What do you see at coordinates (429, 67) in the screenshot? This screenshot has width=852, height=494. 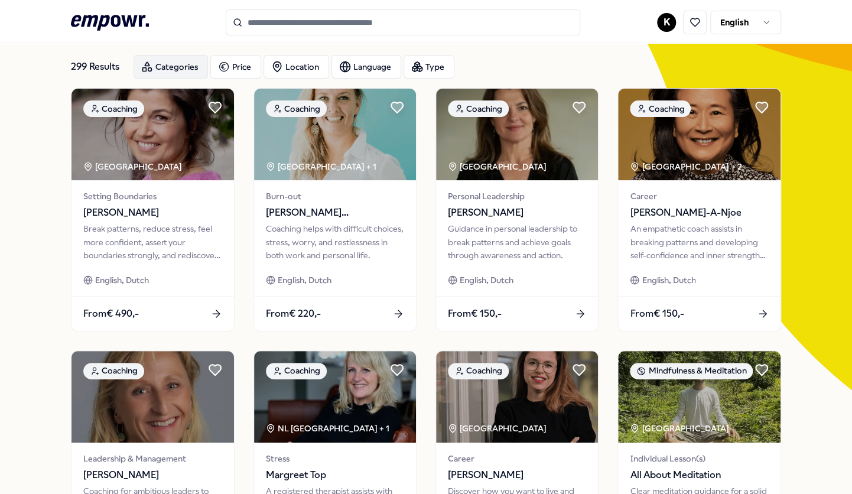 I see `button: Type` at bounding box center [429, 67].